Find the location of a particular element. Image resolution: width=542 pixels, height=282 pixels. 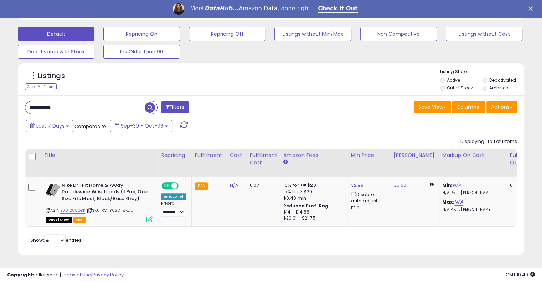

b: Nike Dri-Fit Home & Away Doublewide Wristbands (1 Pair, One Size Fits Most, Black/Base Grey) is located at coordinates (105, 193).